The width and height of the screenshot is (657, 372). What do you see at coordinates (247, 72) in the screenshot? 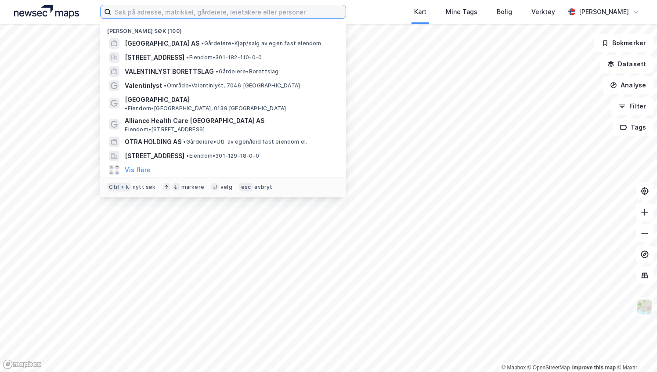
I see `span: Gårdeiere • Borettslag` at bounding box center [247, 72].